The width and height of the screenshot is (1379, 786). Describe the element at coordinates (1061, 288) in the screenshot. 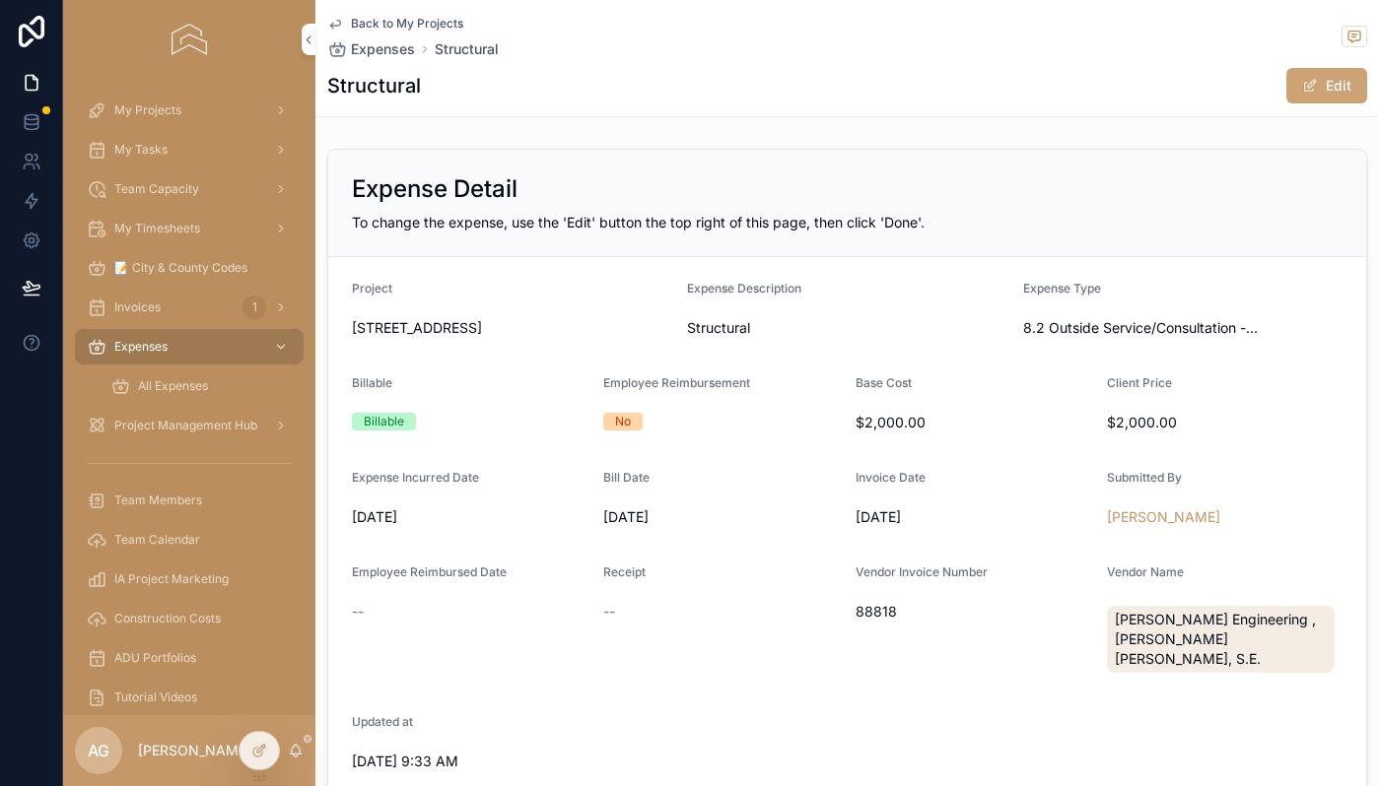

I see `span: Expense Type` at that location.